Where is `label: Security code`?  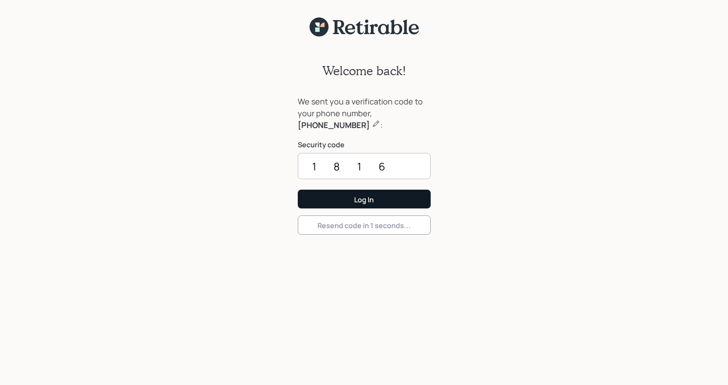
label: Security code is located at coordinates (364, 145).